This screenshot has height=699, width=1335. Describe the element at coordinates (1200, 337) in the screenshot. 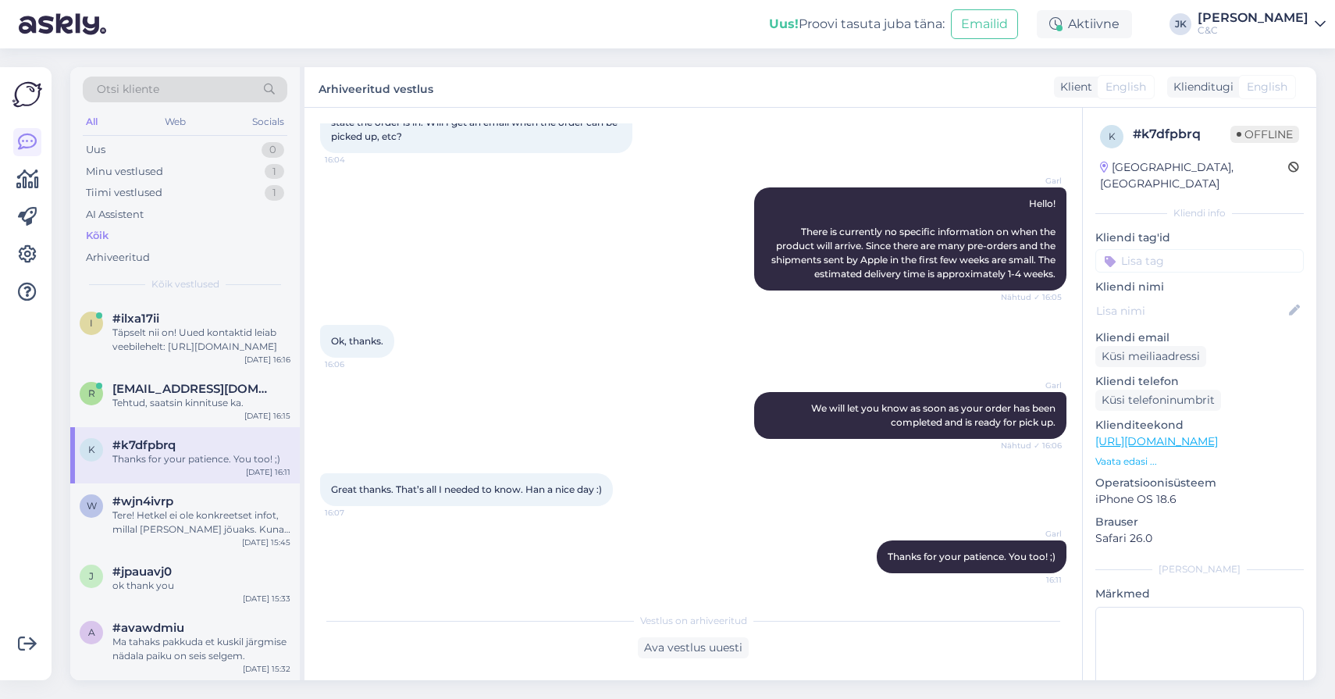

I see `p: Kliendi email` at that location.